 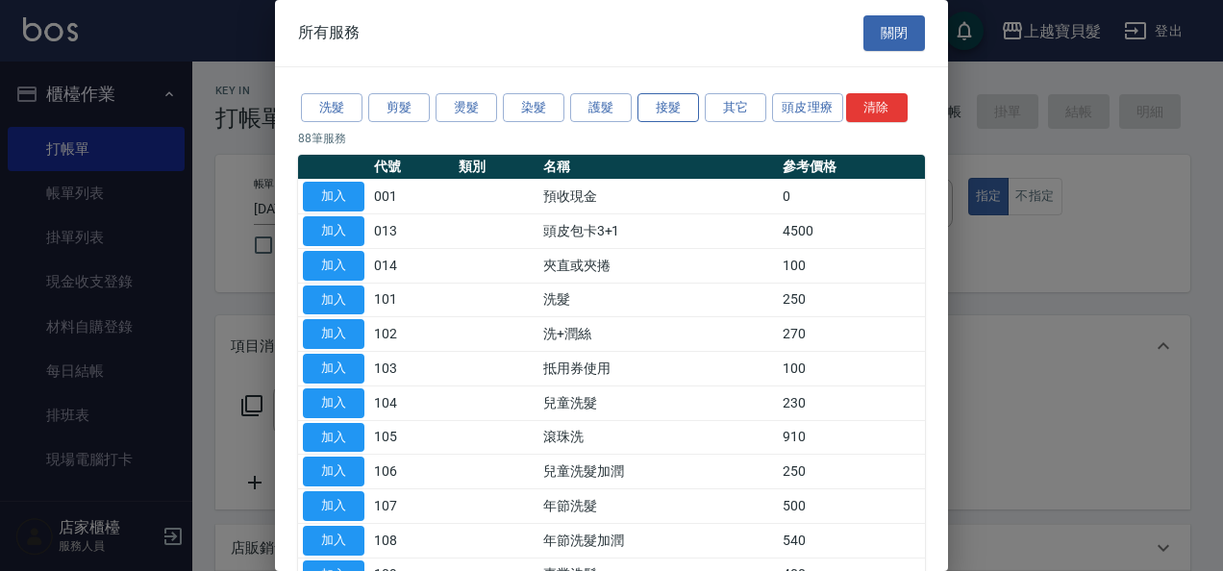 I want to click on td: 013, so click(x=411, y=232).